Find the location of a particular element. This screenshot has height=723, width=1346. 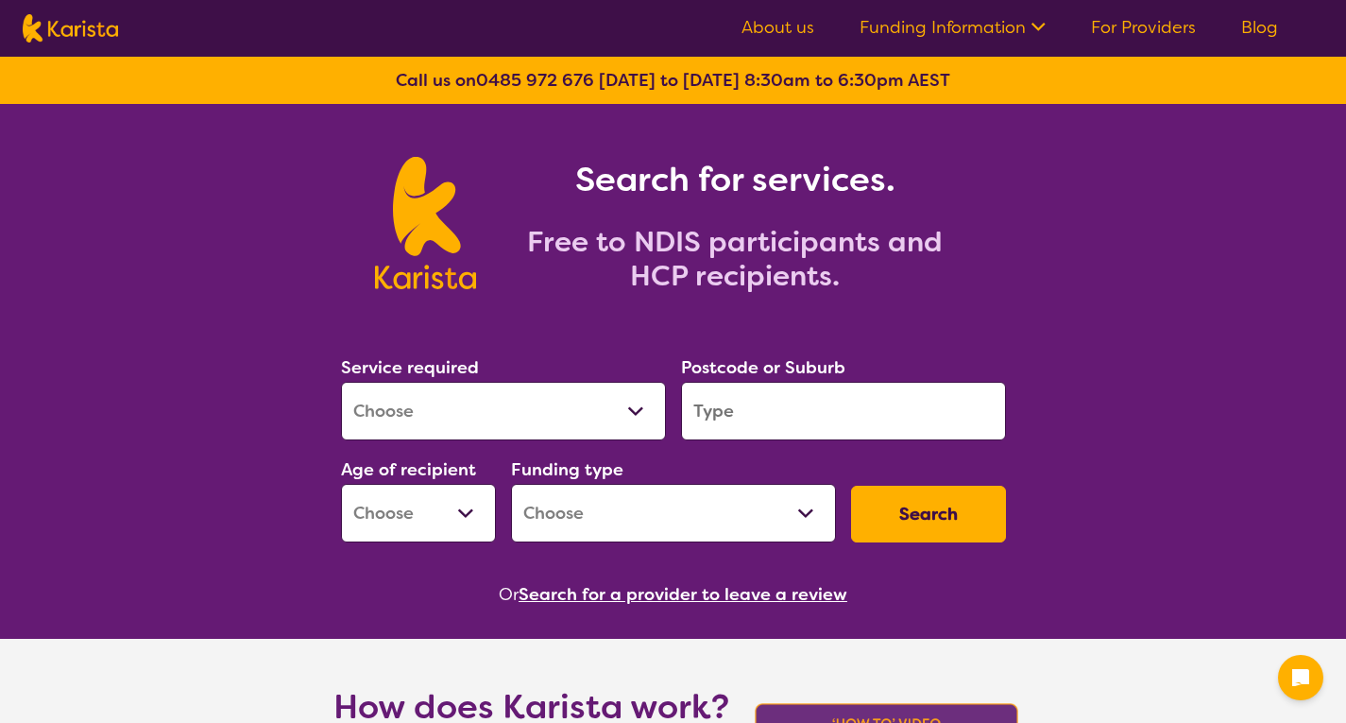

h1: Search for services. is located at coordinates (735, 179).